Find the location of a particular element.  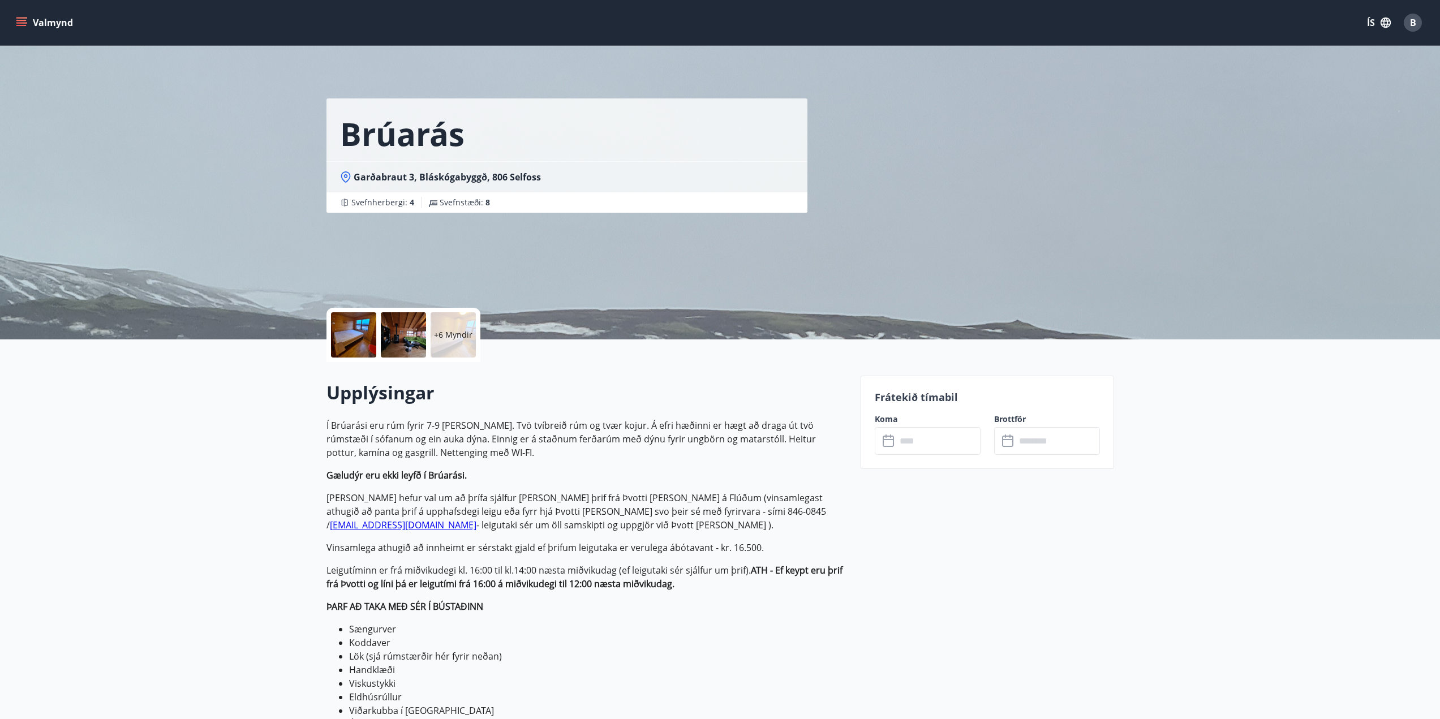

strong: ATH - Ef keypt eru þrif frá Þvotti og líni þá er leigutími frá 16:00 á miðvikudegi til 12:00 næst... is located at coordinates (585, 577).